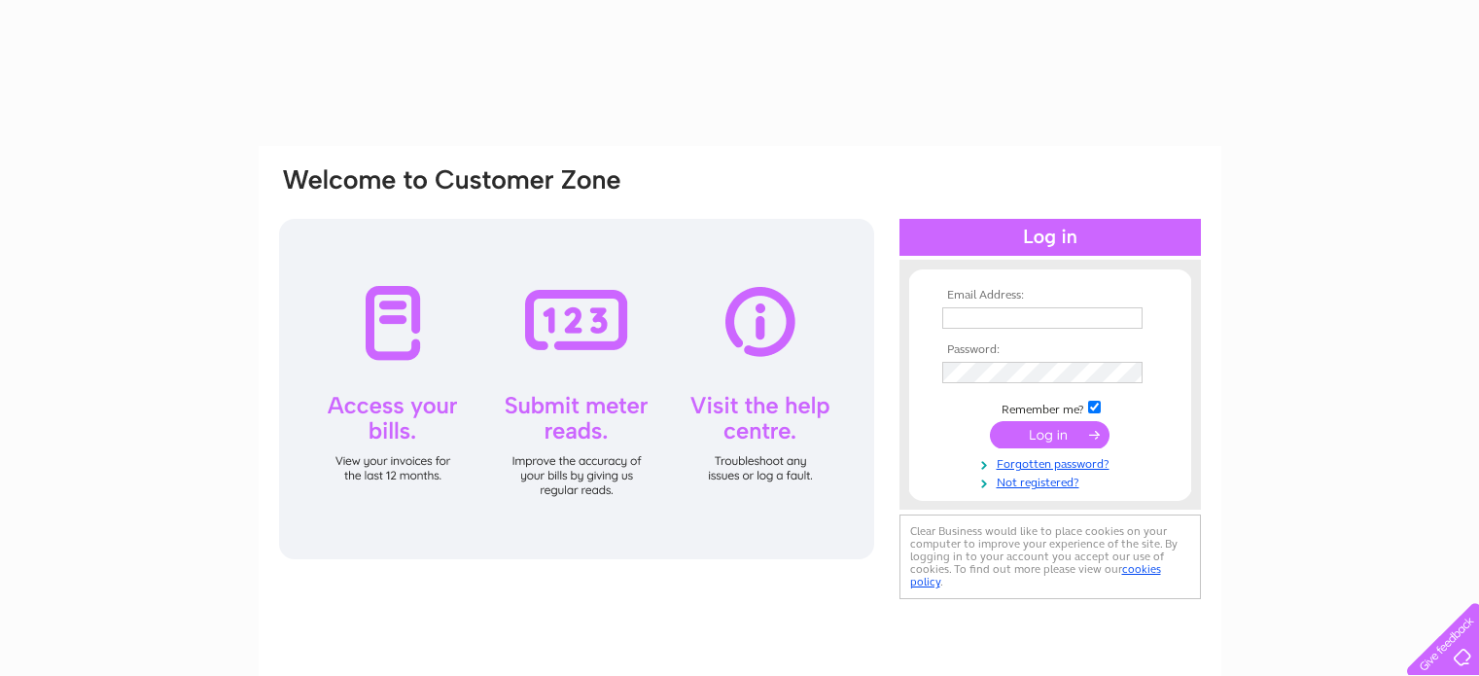 Image resolution: width=1479 pixels, height=676 pixels. I want to click on a: cookies policy, so click(1036, 575).